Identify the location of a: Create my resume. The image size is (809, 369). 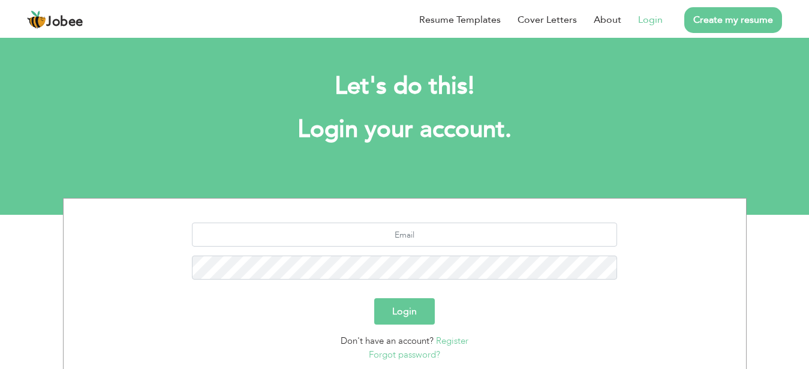
(733, 20).